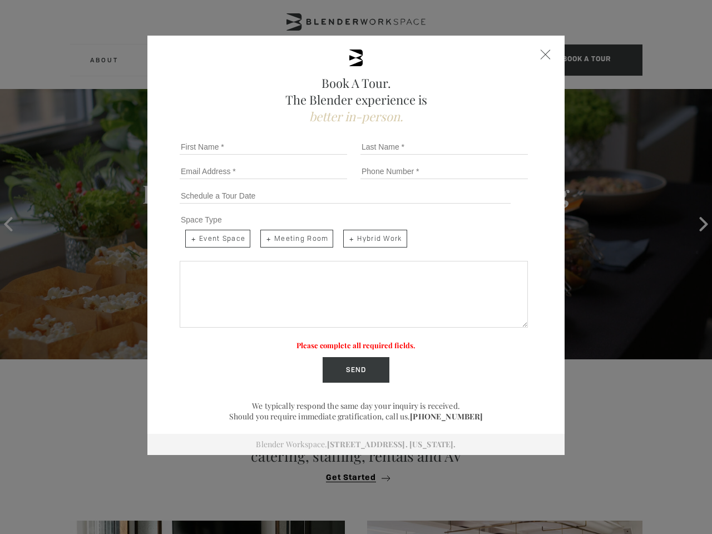 The width and height of the screenshot is (712, 534). I want to click on h2: Book A Tour. The Blender experience is, so click(356, 100).